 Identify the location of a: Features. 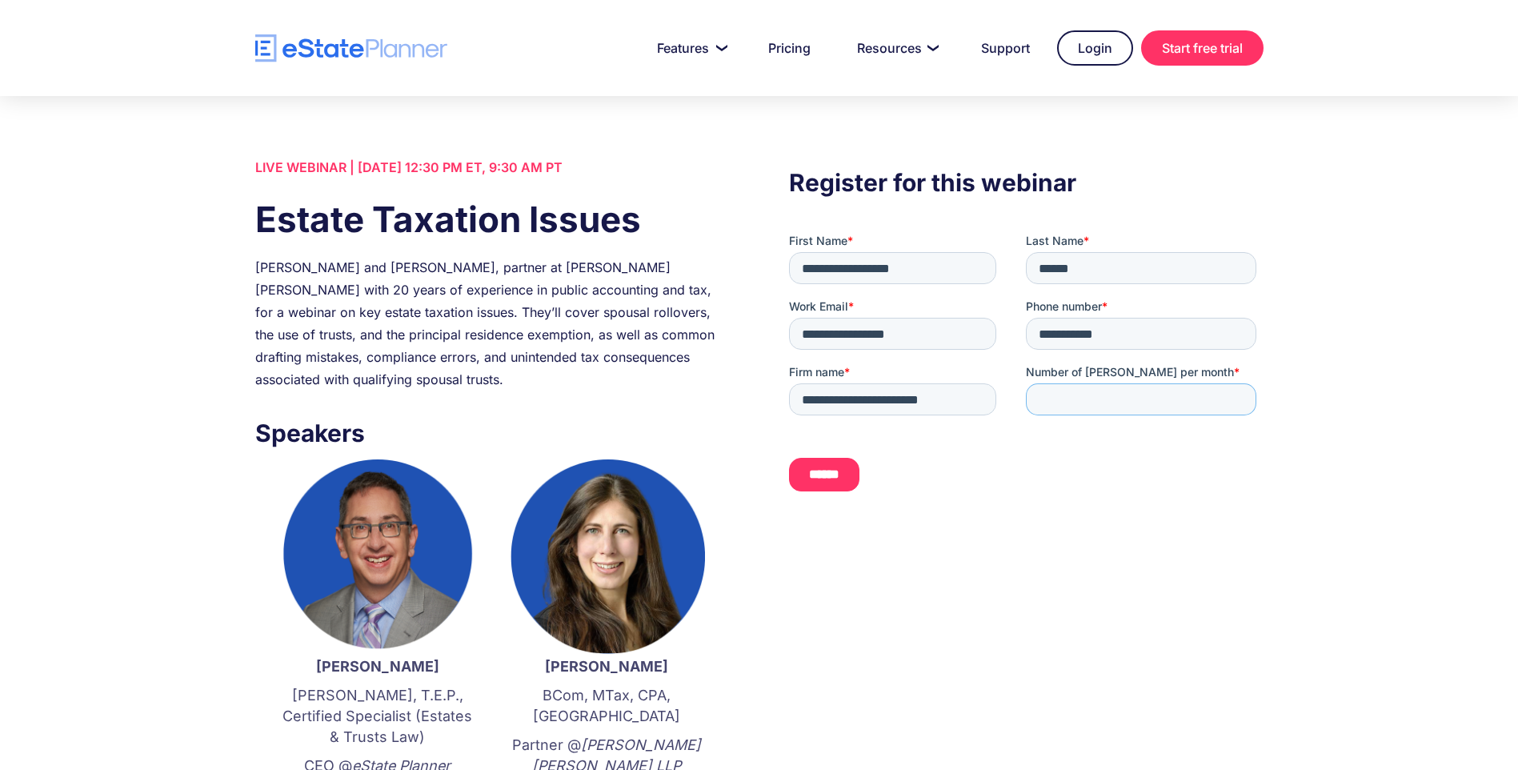
(689, 48).